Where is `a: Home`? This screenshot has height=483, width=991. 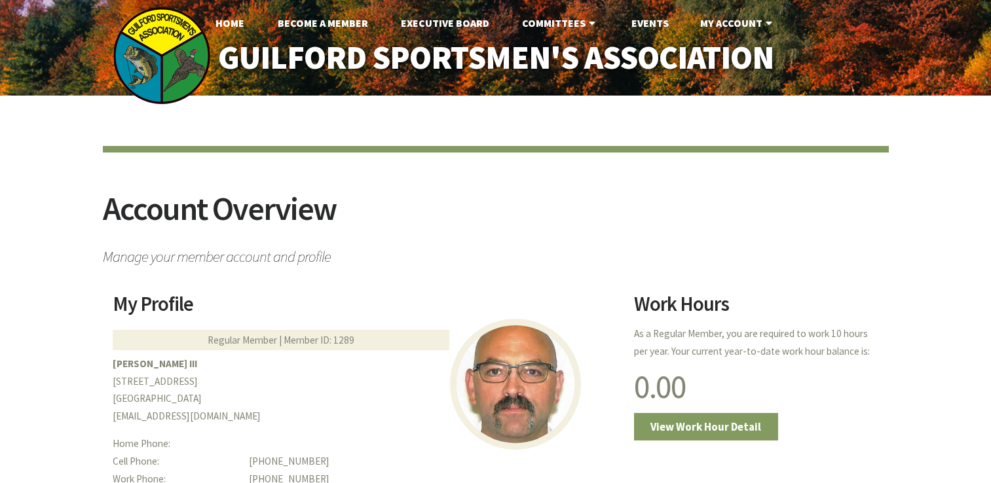
a: Home is located at coordinates (230, 23).